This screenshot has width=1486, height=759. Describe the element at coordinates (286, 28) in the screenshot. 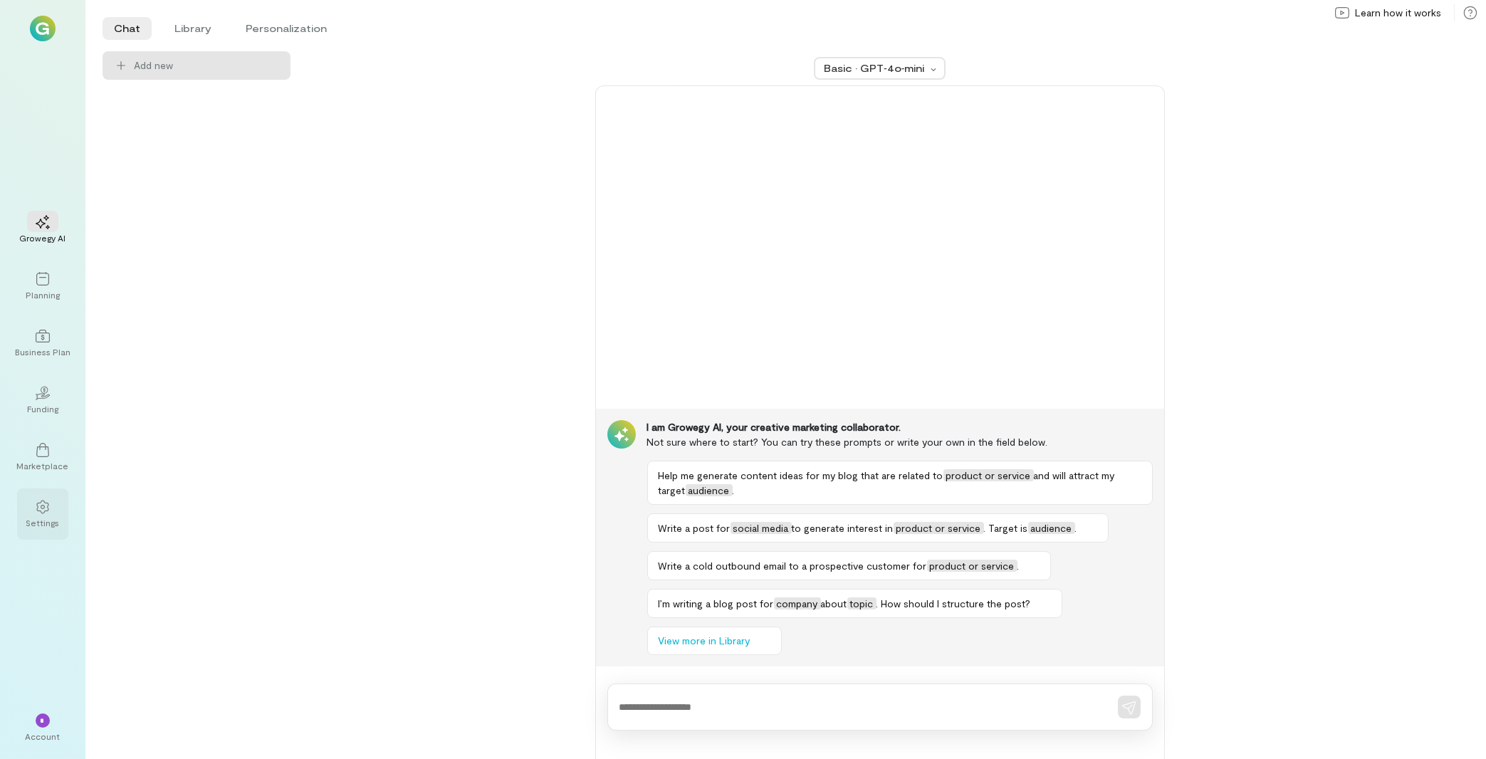

I see `li: Personalization` at that location.